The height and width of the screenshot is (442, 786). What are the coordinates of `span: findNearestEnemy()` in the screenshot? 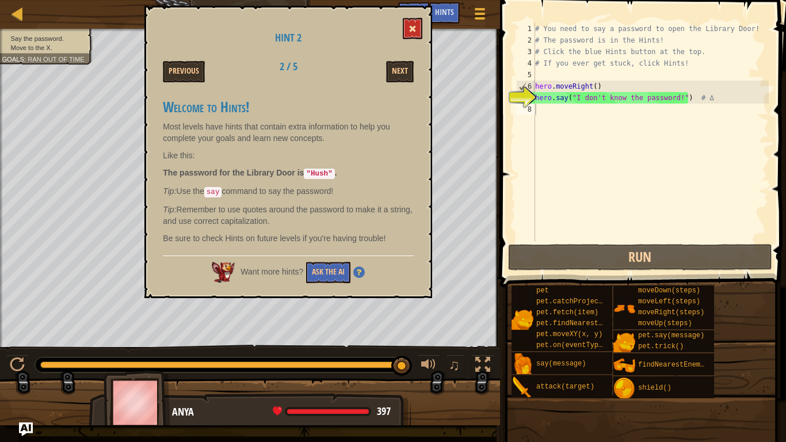 It's located at (676, 365).